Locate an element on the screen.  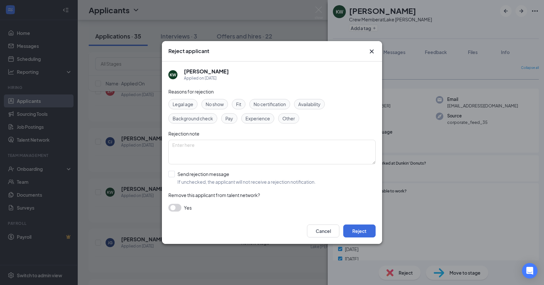
h3: Reject applicant is located at coordinates (189, 51).